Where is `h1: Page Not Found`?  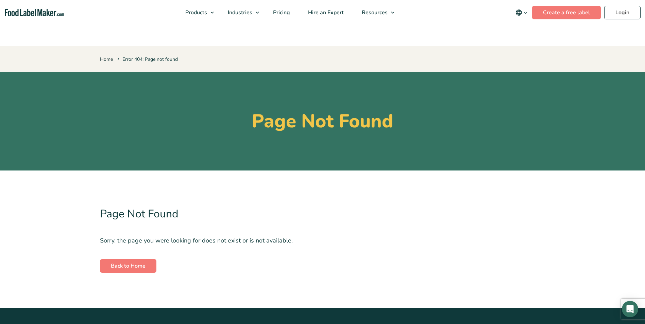 h1: Page Not Found is located at coordinates (323, 121).